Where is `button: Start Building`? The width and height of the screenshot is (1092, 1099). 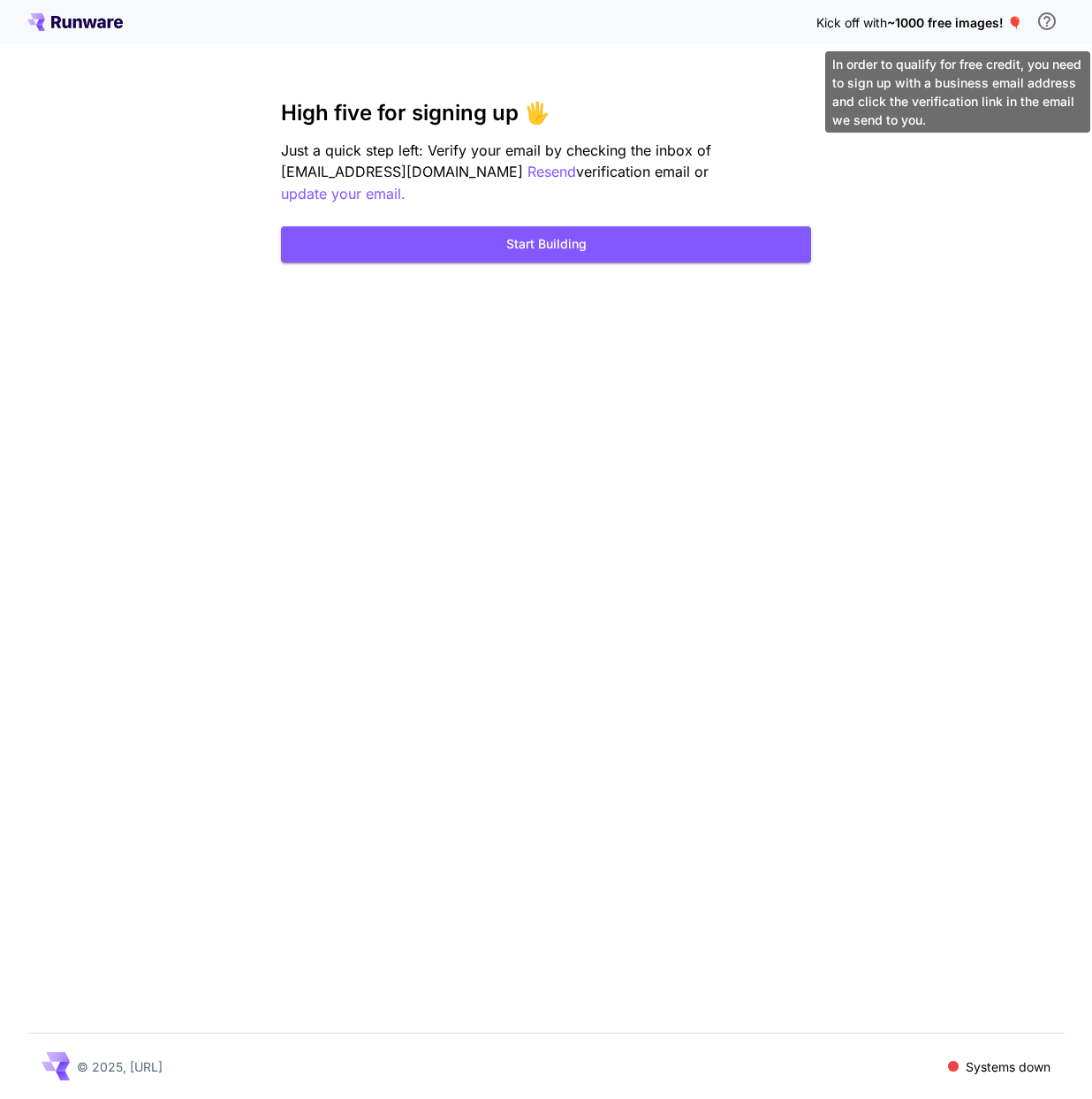
button: Start Building is located at coordinates (546, 244).